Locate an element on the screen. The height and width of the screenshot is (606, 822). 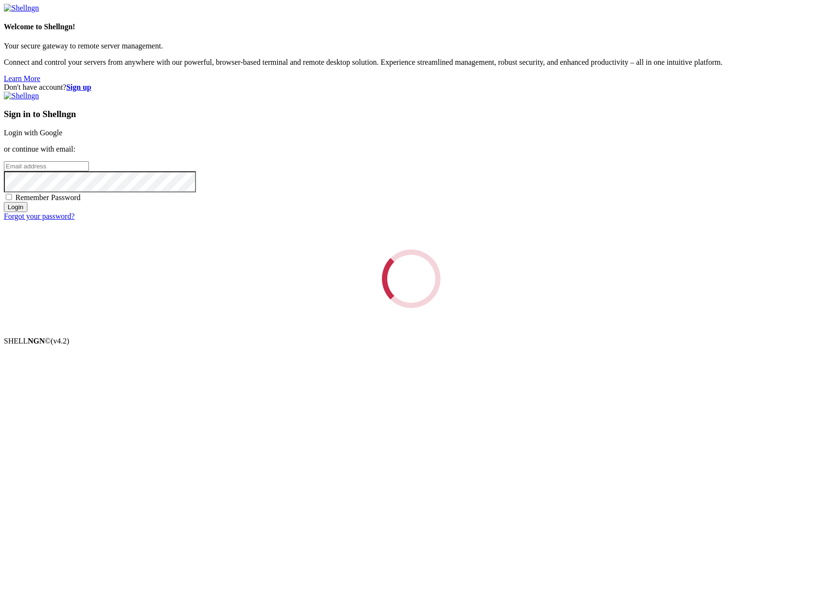
input: Email address is located at coordinates (46, 166).